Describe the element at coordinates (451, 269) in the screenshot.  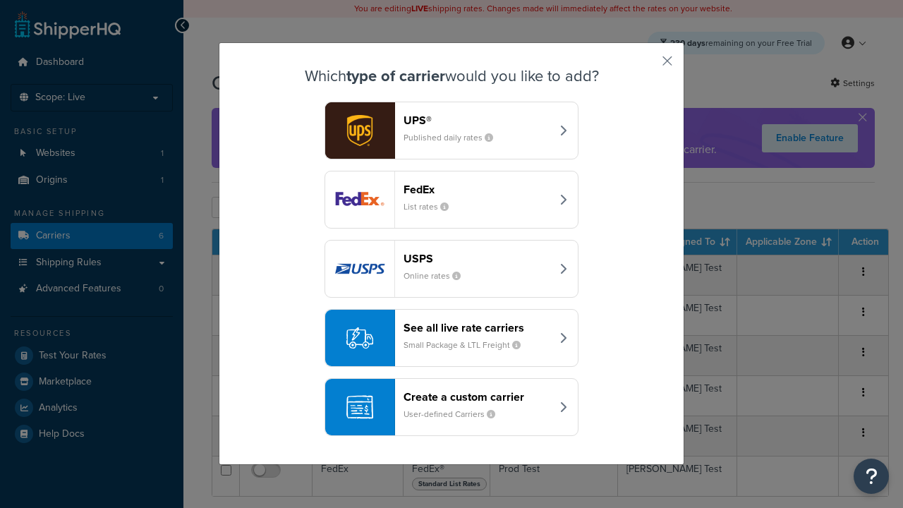
I see `button: usps logoUSPSOnline rates` at that location.